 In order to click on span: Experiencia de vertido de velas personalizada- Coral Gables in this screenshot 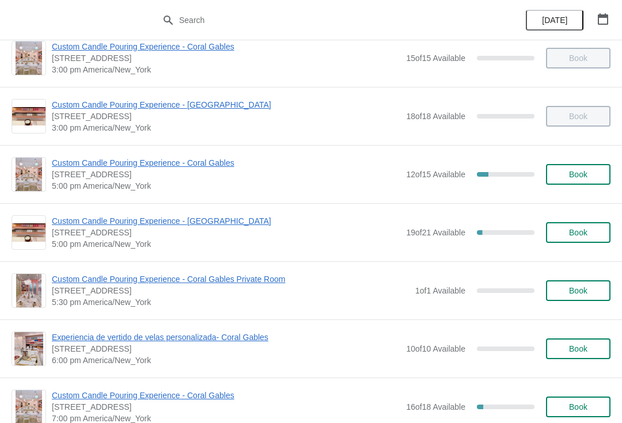, I will do `click(226, 338)`.